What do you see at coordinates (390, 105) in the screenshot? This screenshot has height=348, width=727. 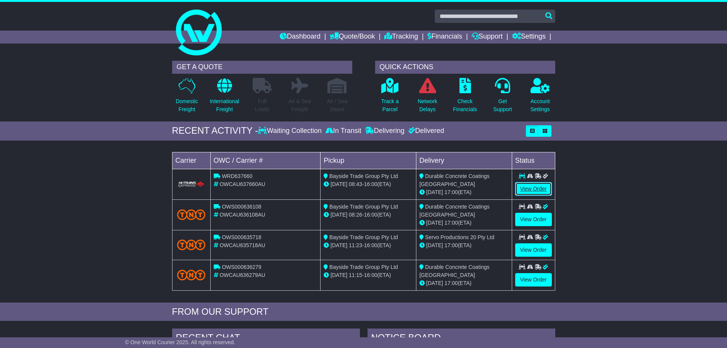 I see `p: Track a Parcel` at bounding box center [390, 105].